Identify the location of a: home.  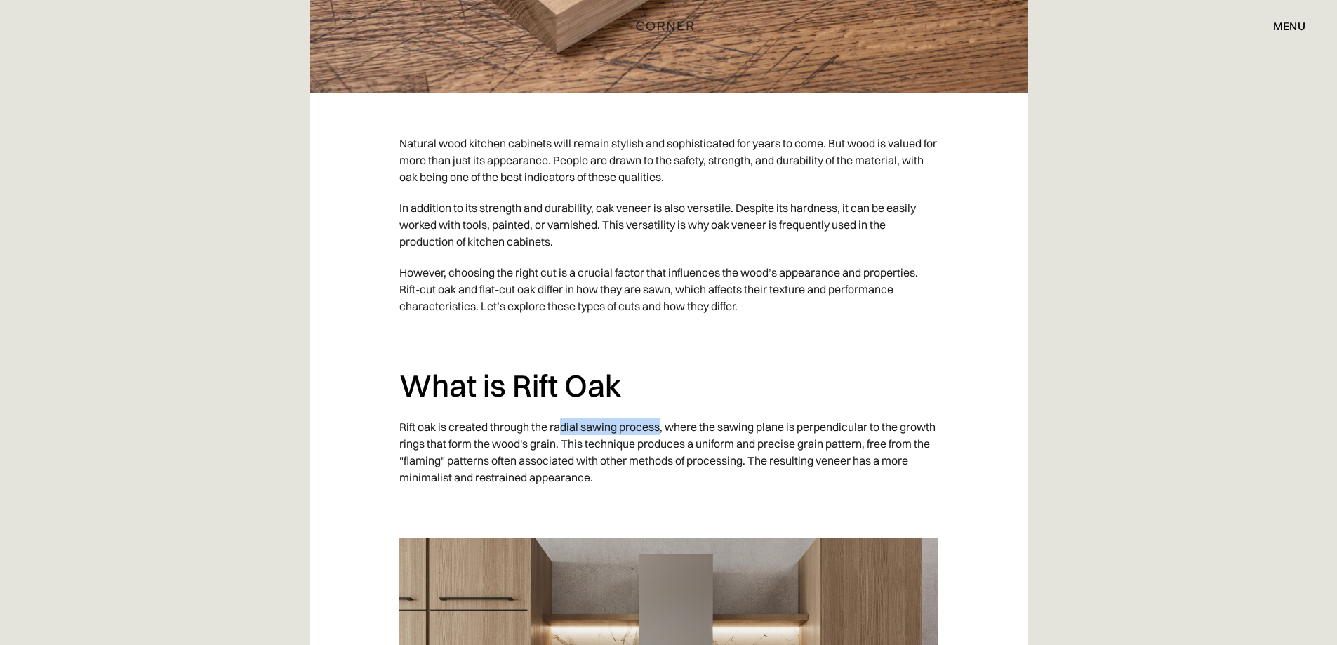
(669, 26).